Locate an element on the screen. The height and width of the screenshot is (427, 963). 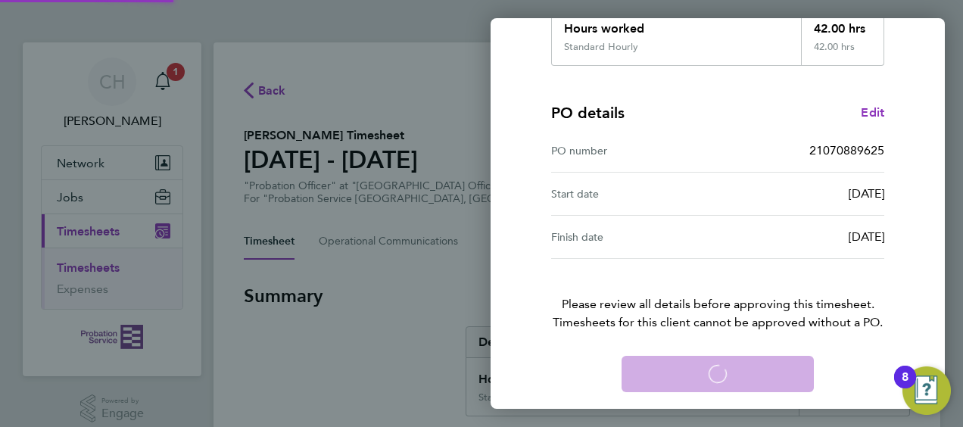
button: Open Resource Center, 8 new notifications is located at coordinates (926, 391).